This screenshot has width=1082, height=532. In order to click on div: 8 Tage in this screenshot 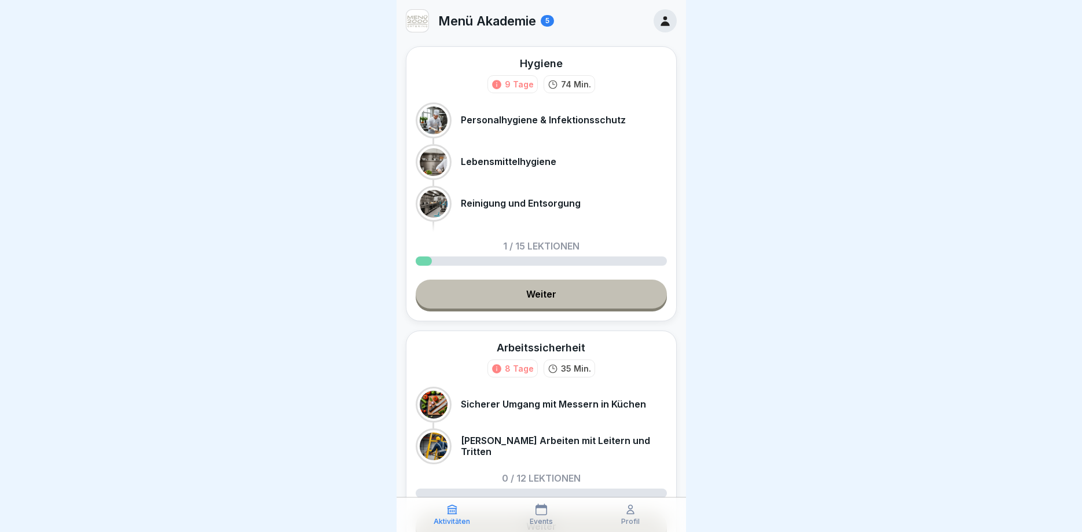, I will do `click(519, 368)`.